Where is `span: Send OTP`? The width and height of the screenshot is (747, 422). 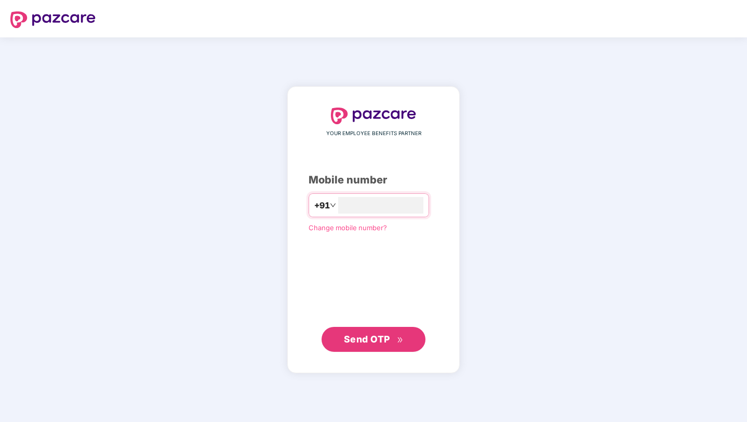
span: Send OTP is located at coordinates (367, 339).